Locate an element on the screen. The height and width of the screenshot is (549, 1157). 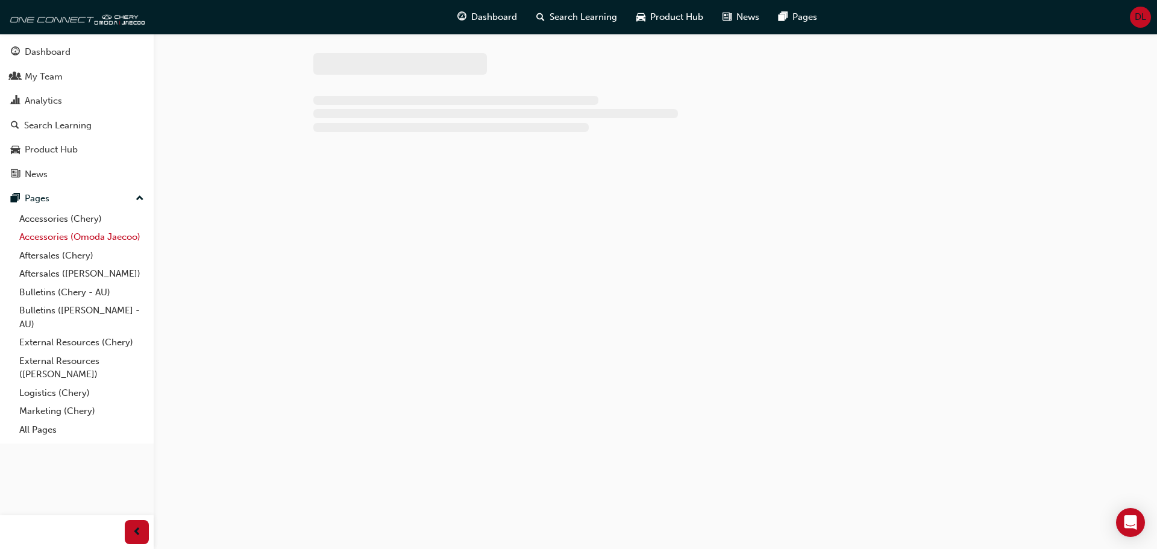
span: up-icon is located at coordinates (140, 199).